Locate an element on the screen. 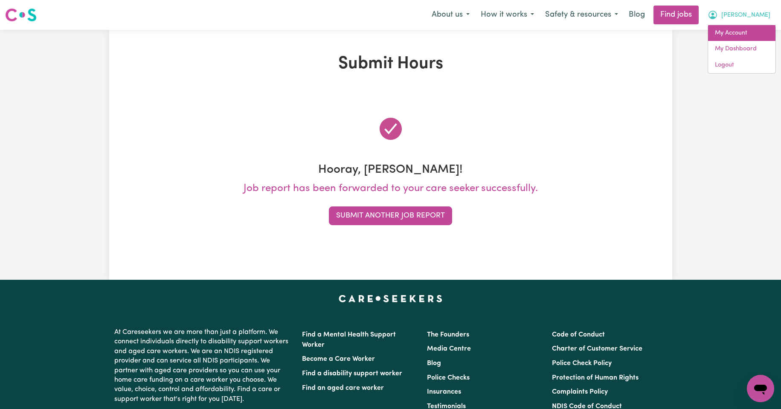 The width and height of the screenshot is (781, 409). button: My Account is located at coordinates (739, 15).